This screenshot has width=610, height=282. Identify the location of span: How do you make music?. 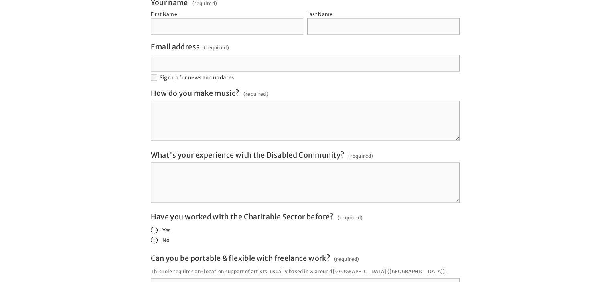
(195, 93).